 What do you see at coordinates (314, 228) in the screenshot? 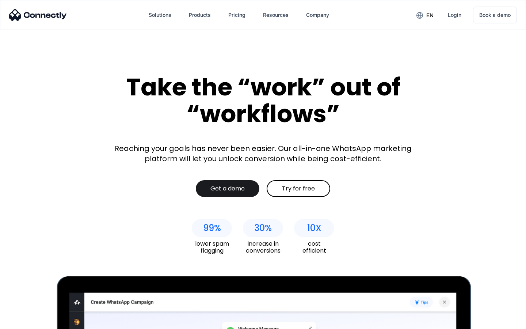
I see `div: 10X` at bounding box center [314, 228].